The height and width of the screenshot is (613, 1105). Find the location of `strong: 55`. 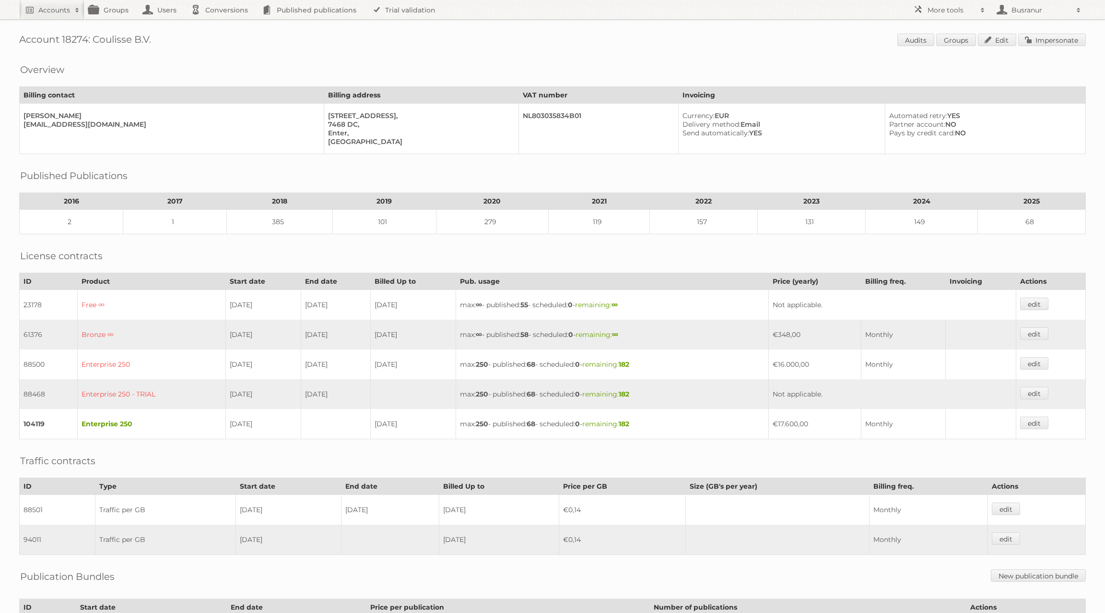

strong: 55 is located at coordinates (524, 305).